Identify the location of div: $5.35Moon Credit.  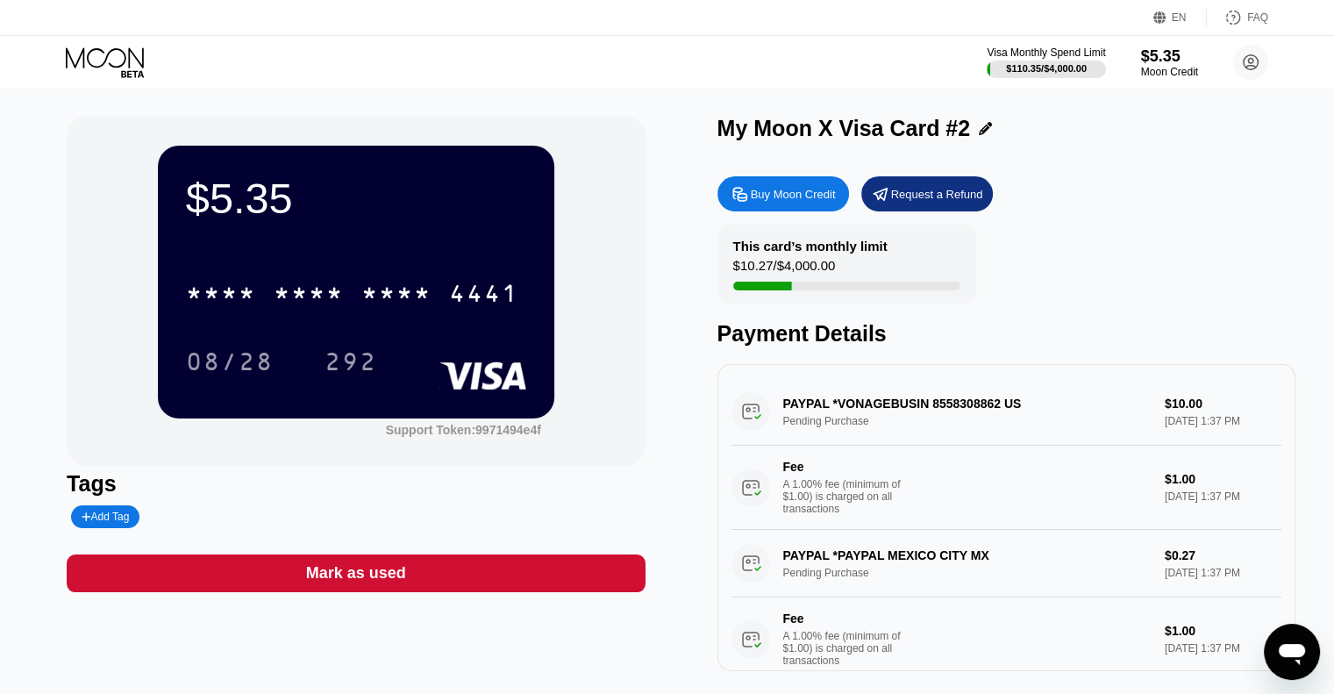
(1169, 62).